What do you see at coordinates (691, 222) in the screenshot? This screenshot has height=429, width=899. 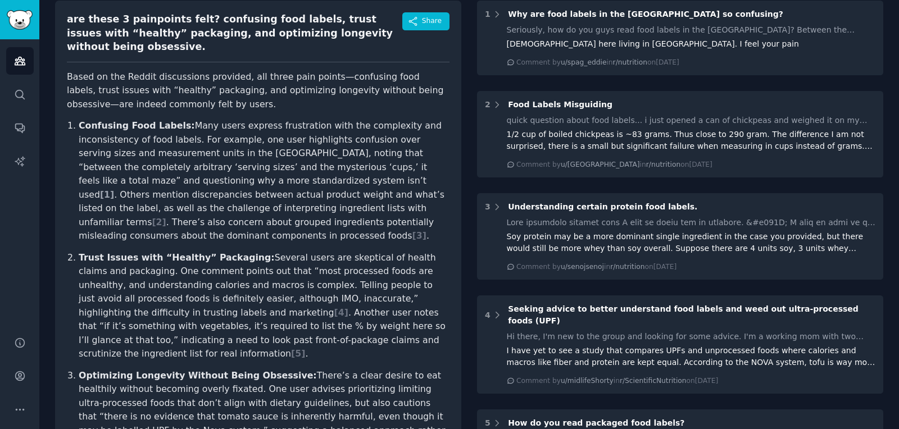 I see `div: Lore ipsumdolo sitamet cons A elit se doeiu tem in utlabore. &#e091D; M aliq en admi ve qui nostr...` at bounding box center [691, 222].